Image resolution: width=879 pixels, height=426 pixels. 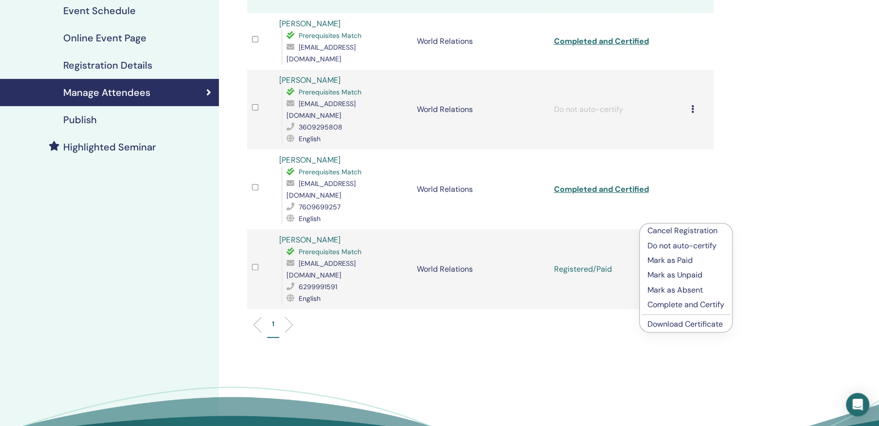 I want to click on p: Mark as Paid, so click(x=686, y=260).